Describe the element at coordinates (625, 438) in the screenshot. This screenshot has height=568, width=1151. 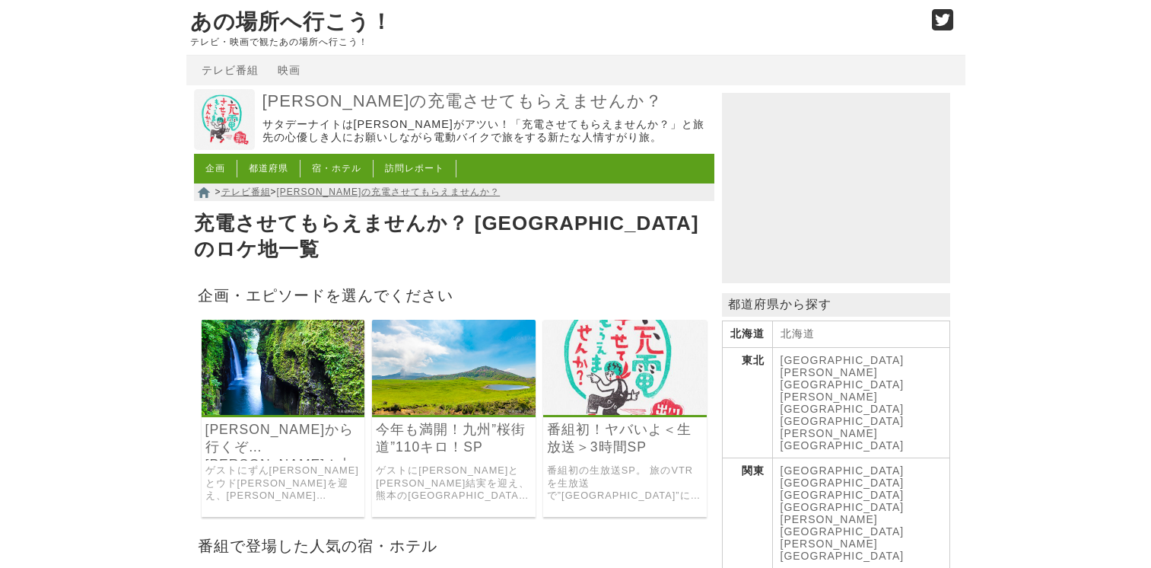
I see `a: 番組初！ヤバいよ＜生放送＞3時間SP` at that location.